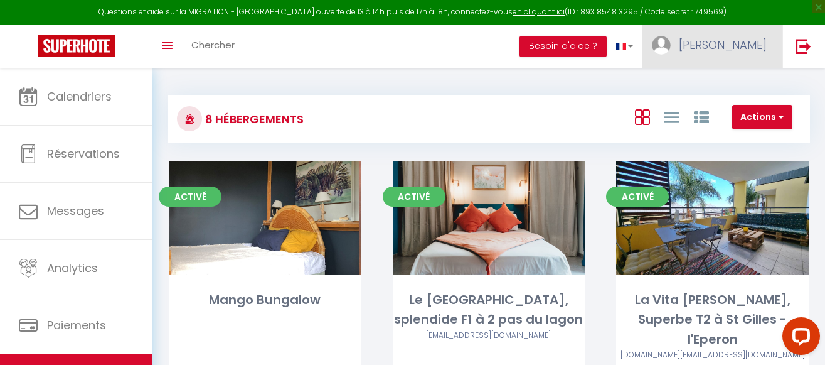  What do you see at coordinates (29, 24) in the screenshot?
I see `button: Open LiveChat chat widget` at bounding box center [29, 24].